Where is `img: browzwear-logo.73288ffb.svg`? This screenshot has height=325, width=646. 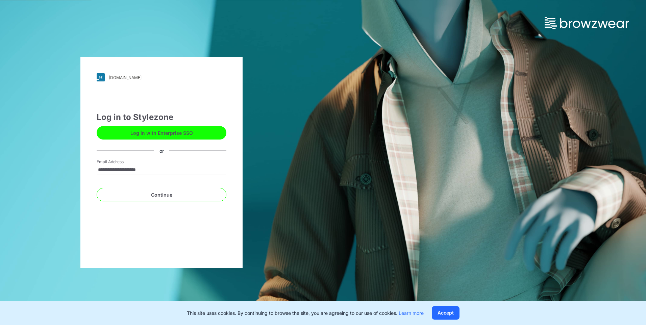
img: browzwear-logo.73288ffb.svg is located at coordinates (587, 23).